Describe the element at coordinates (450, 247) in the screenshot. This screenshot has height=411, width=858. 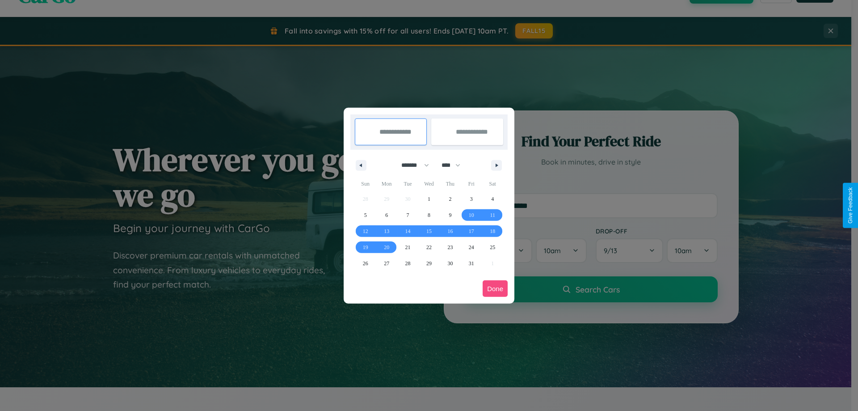
I see `button: 23` at that location.